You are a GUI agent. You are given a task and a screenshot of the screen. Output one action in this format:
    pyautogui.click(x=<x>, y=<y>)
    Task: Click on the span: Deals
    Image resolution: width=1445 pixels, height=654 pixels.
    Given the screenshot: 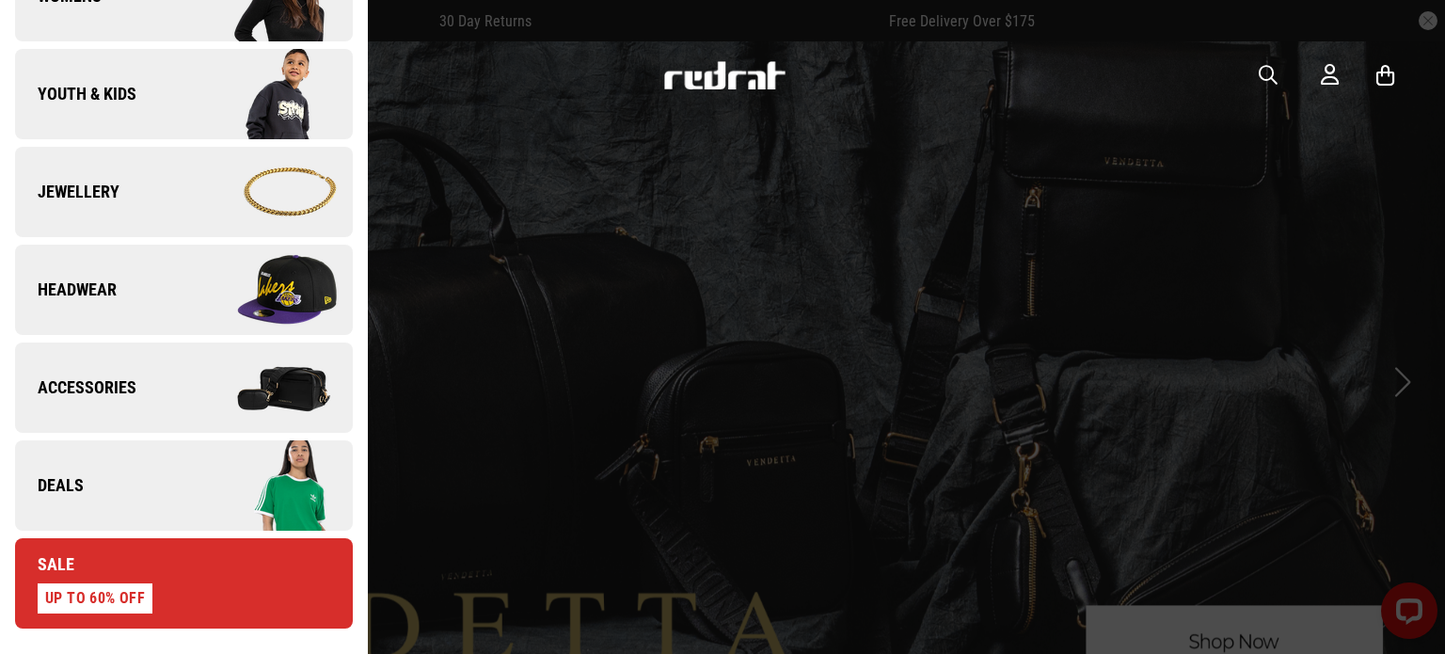 What is the action you would take?
    pyautogui.click(x=49, y=485)
    